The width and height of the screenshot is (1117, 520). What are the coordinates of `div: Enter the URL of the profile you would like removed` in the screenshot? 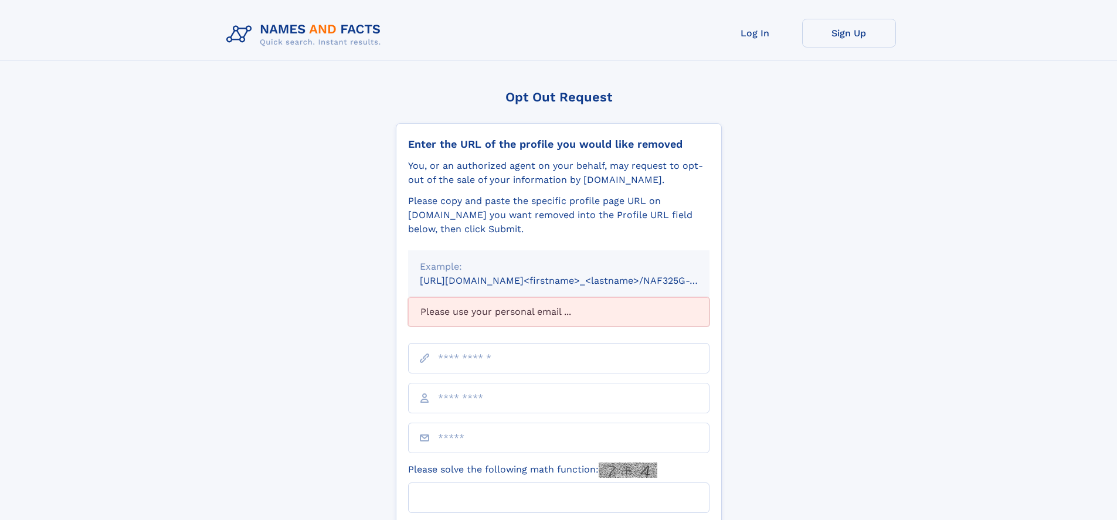 It's located at (559, 144).